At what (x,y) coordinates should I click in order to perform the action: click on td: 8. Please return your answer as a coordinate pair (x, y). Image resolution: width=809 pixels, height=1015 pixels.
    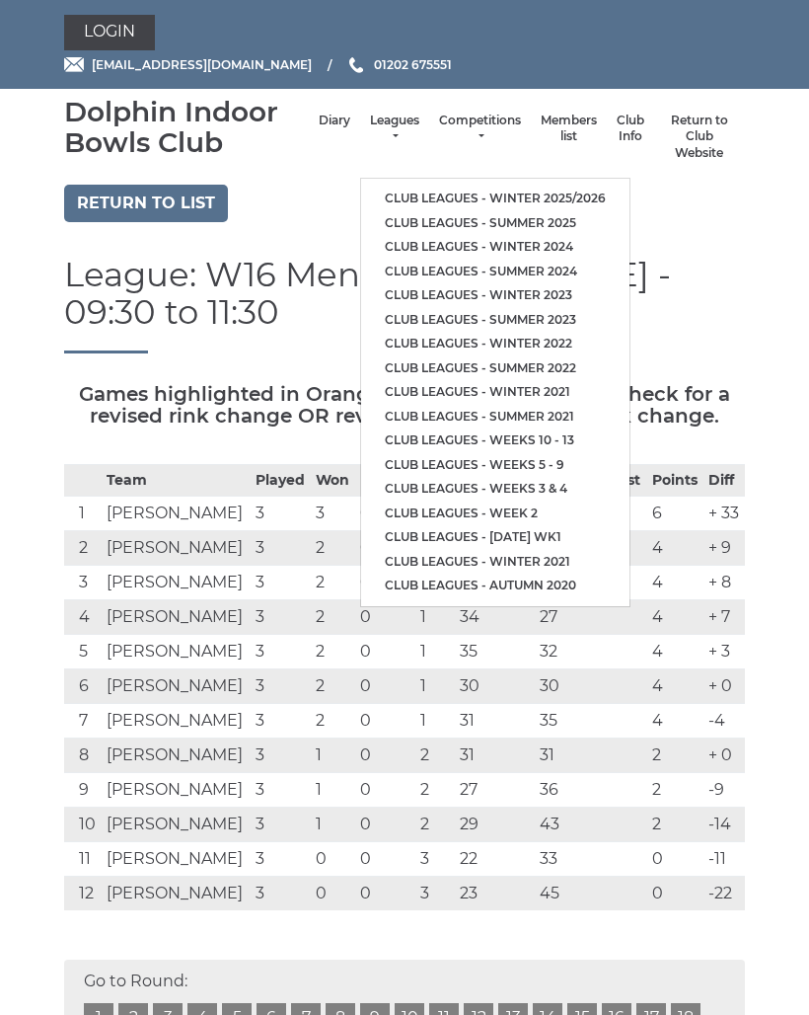
    Looking at the image, I should click on (83, 755).